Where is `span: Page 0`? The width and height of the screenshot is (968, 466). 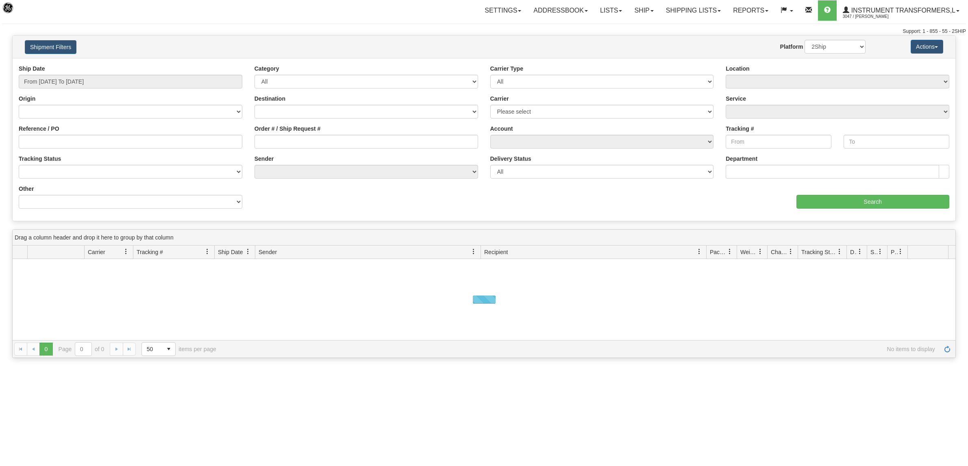
span: Page 0 is located at coordinates (46, 349).